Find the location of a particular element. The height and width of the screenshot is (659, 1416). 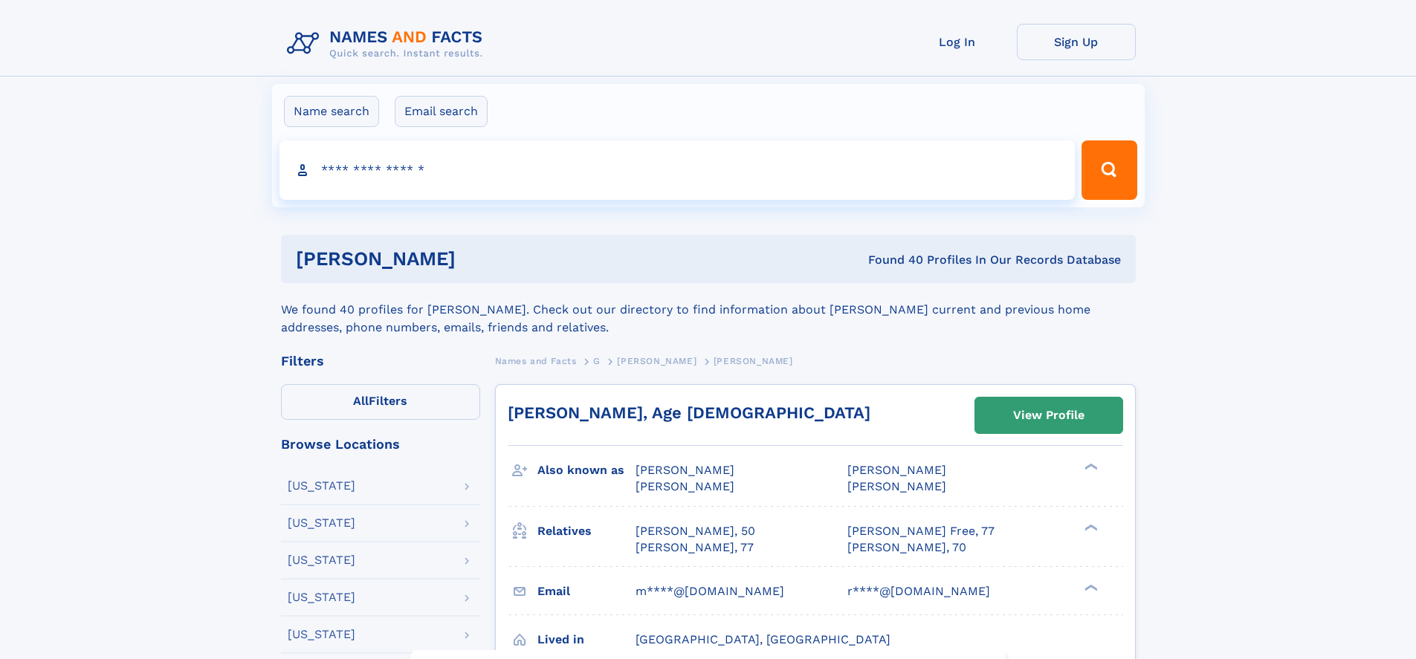

button: Search Button is located at coordinates (1109, 170).